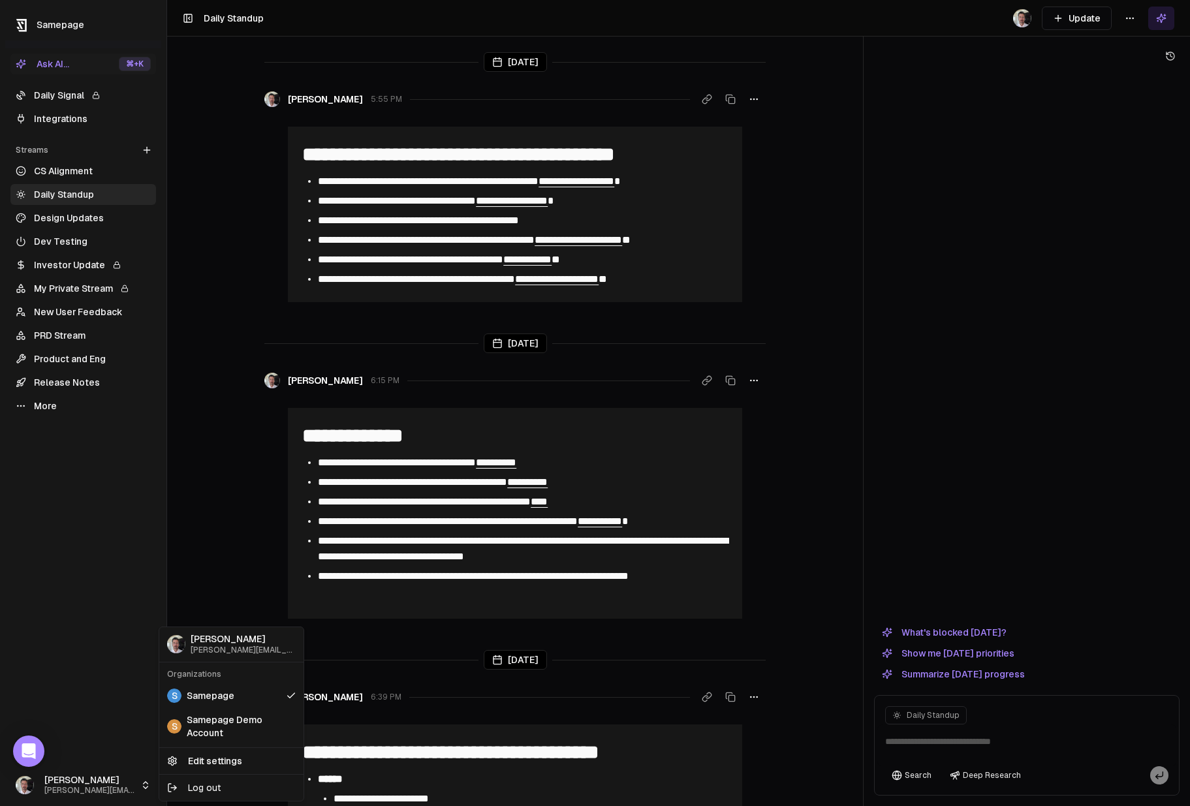  Describe the element at coordinates (233, 727) in the screenshot. I see `span: Samepage Demo Account` at that location.